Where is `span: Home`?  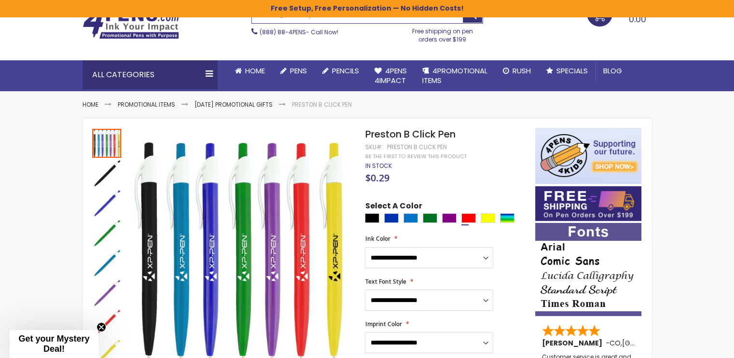
span: Home is located at coordinates (255, 70).